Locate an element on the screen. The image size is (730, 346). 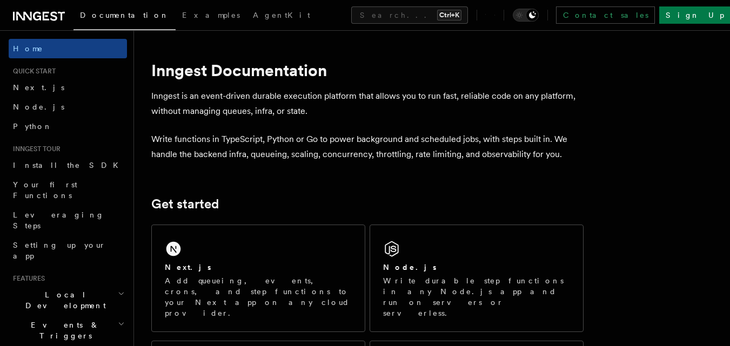
span: Examples is located at coordinates (211, 15).